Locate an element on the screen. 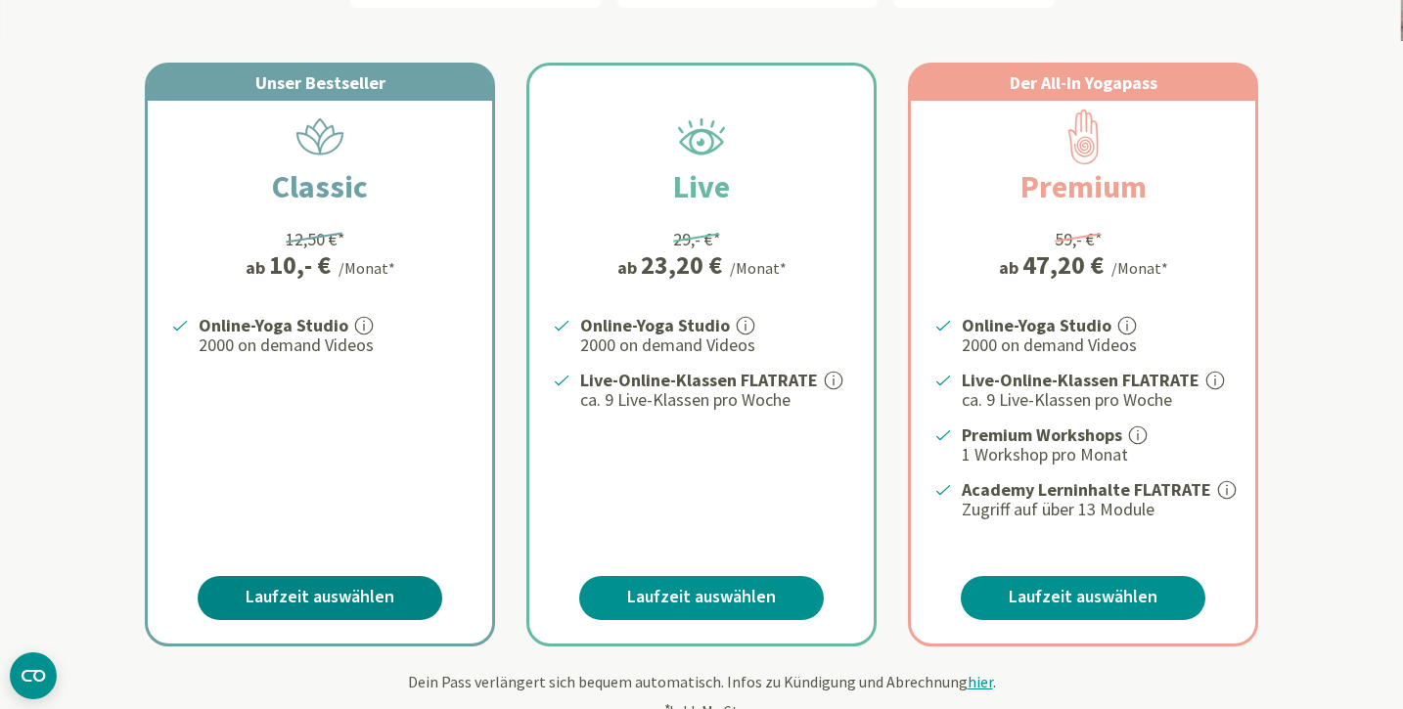  h2: Classic is located at coordinates (320, 187).